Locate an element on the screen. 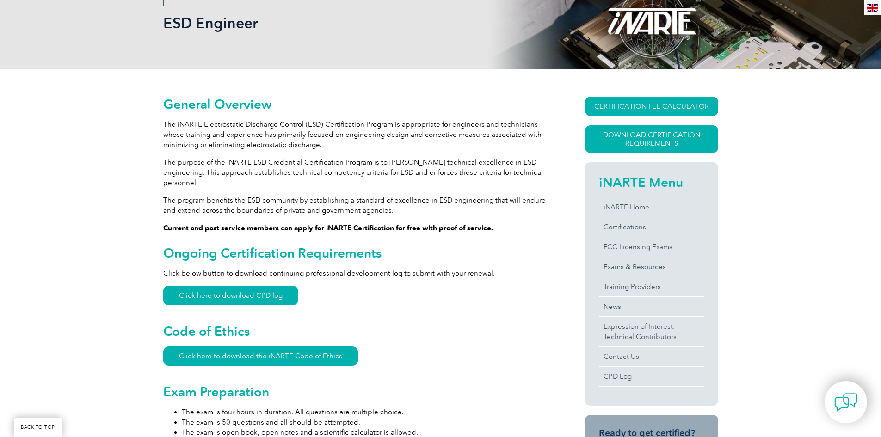 The height and width of the screenshot is (437, 881). a: Contact Us is located at coordinates (652, 357).